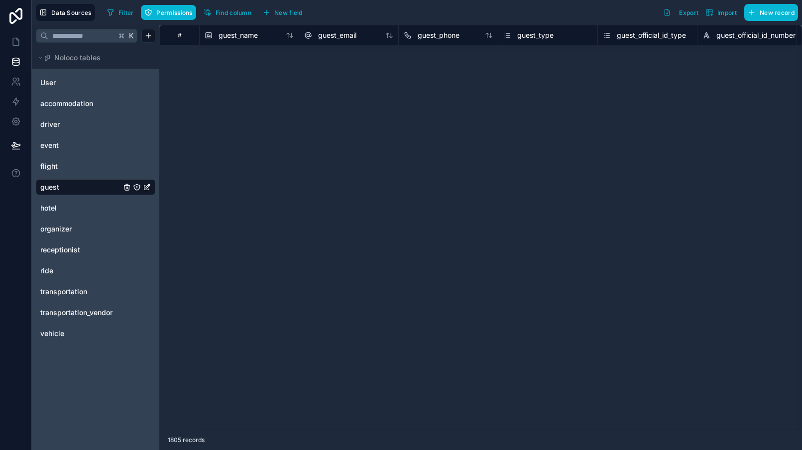 Image resolution: width=802 pixels, height=450 pixels. I want to click on div: User, so click(96, 83).